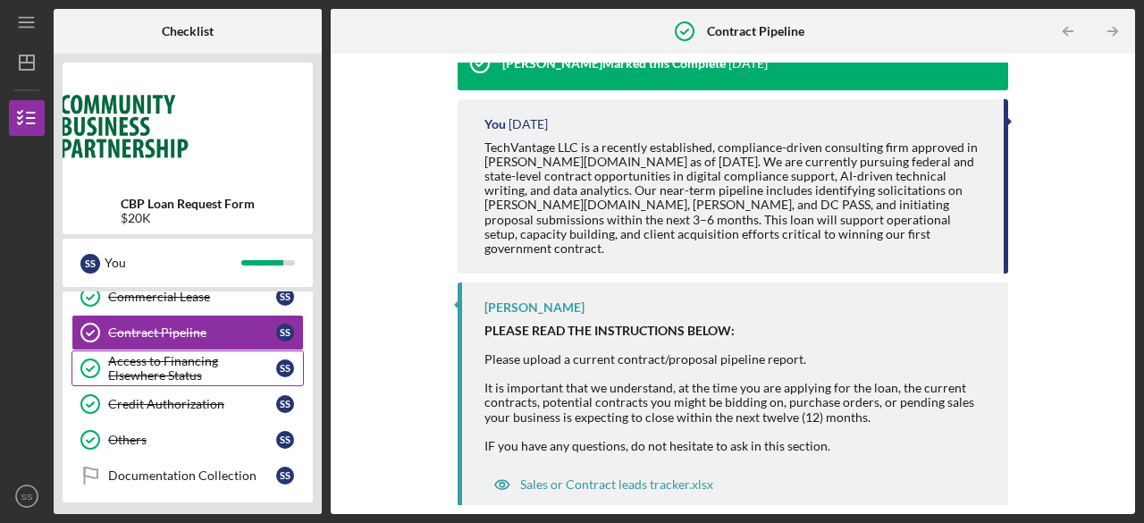 This screenshot has width=1144, height=523. What do you see at coordinates (737, 359) in the screenshot?
I see `div: Please upload a current contract/proposal pipeline report.` at bounding box center [737, 359].